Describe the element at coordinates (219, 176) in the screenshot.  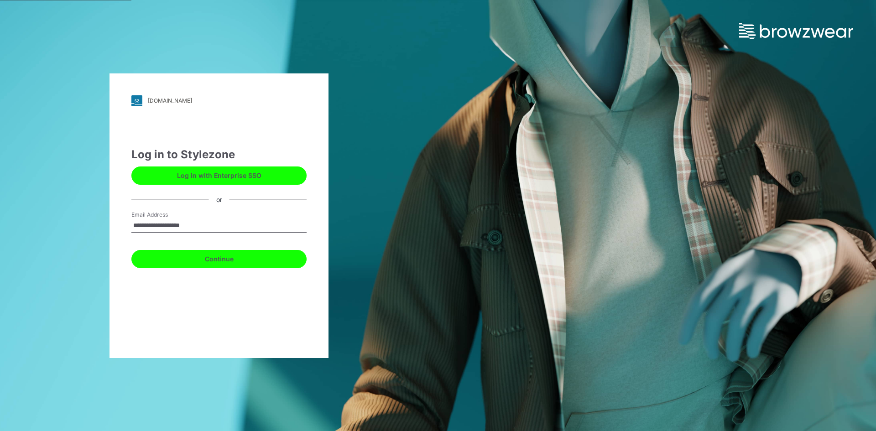
I see `button: Log in with Enterprise SSO` at that location.